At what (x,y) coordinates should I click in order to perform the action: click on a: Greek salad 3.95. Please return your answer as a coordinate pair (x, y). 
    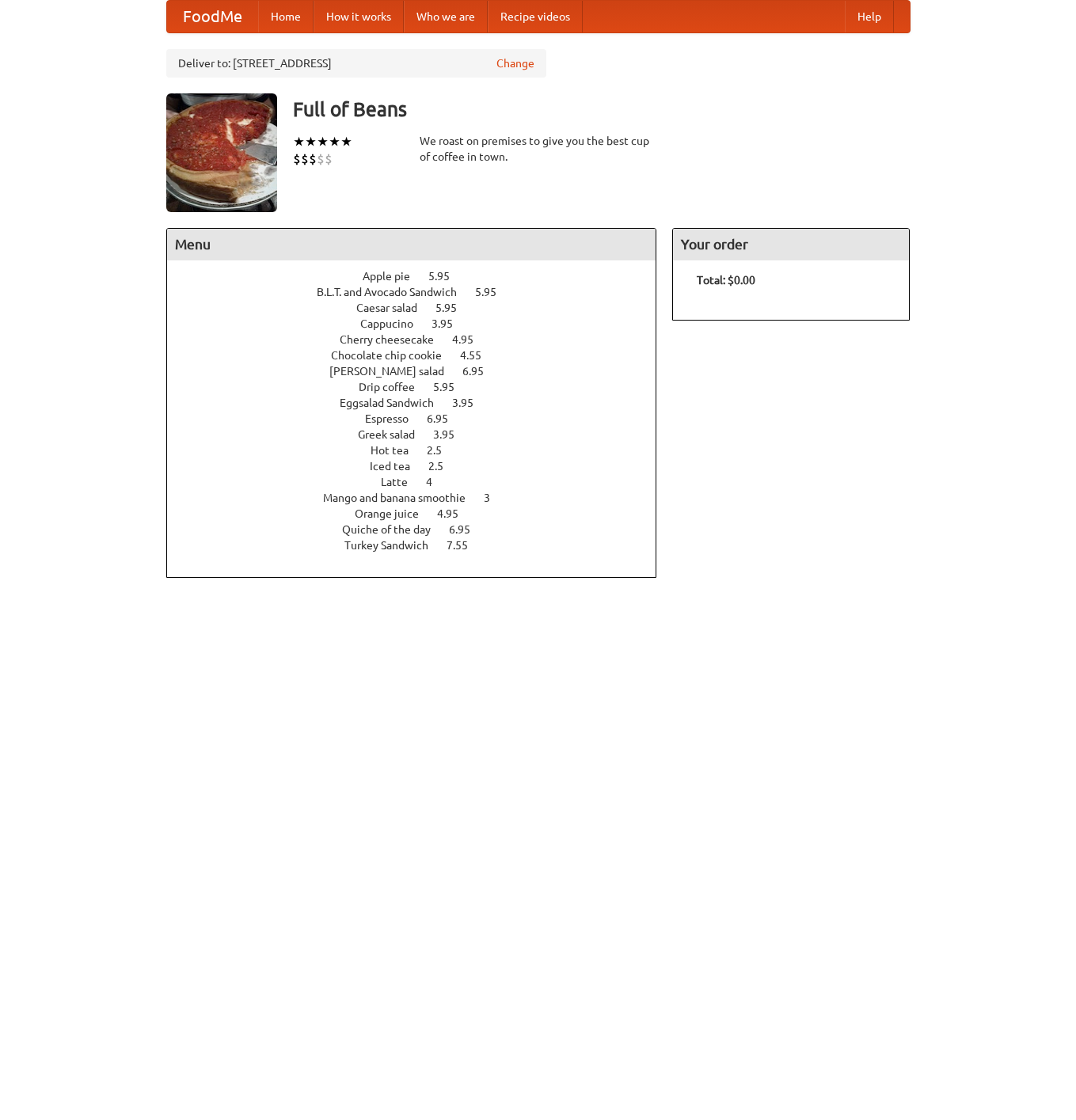
    Looking at the image, I should click on (420, 435).